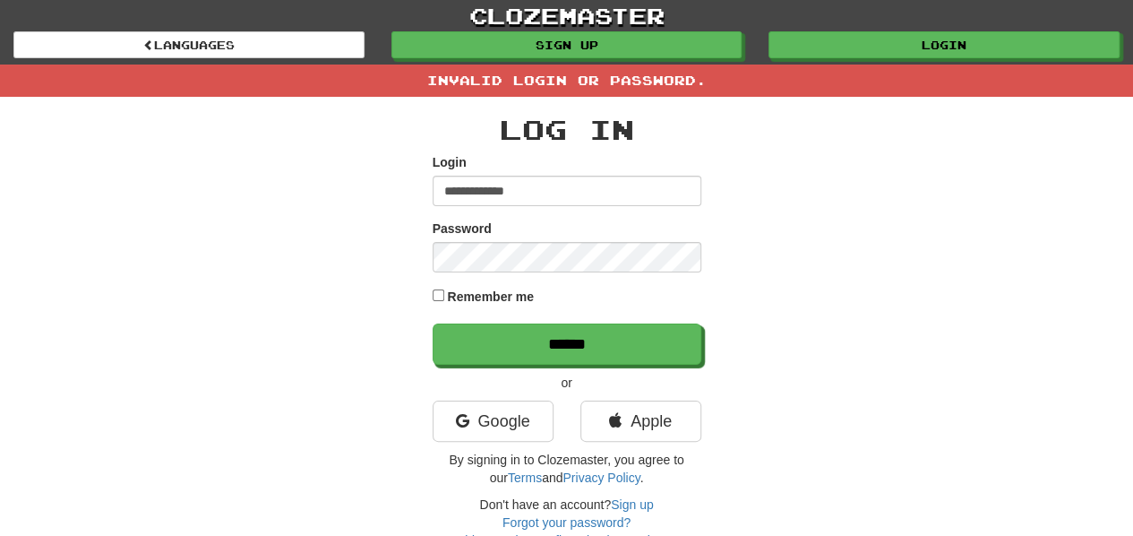 Image resolution: width=1133 pixels, height=536 pixels. I want to click on label: Login, so click(450, 162).